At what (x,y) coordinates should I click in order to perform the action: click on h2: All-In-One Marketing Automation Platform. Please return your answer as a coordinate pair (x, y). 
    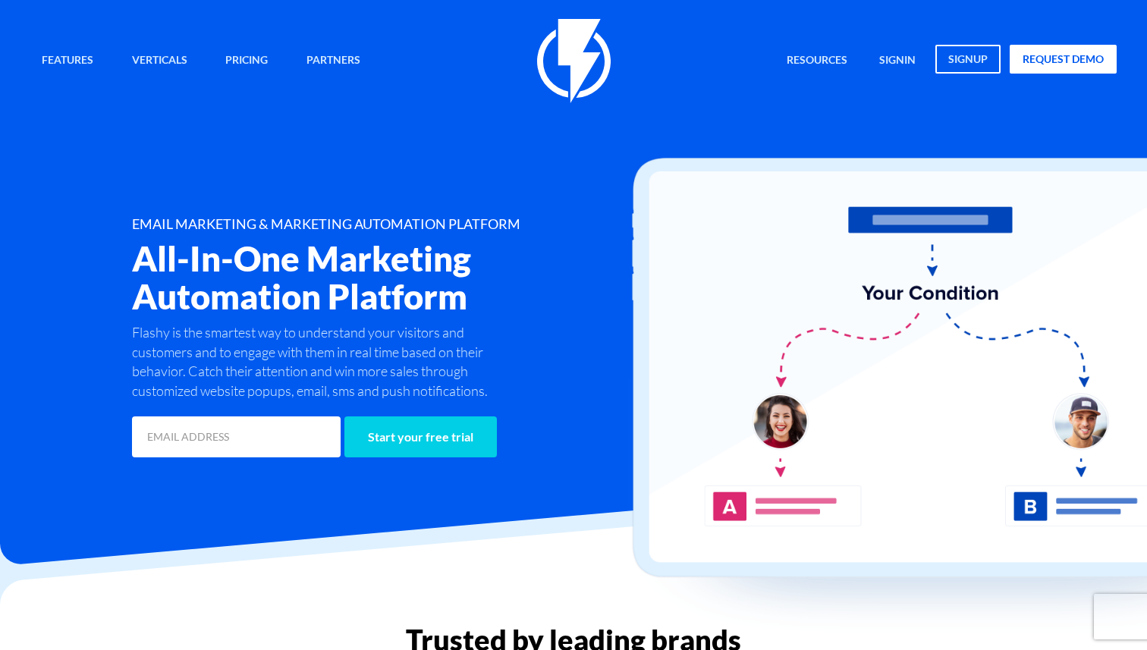
    Looking at the image, I should click on (392, 278).